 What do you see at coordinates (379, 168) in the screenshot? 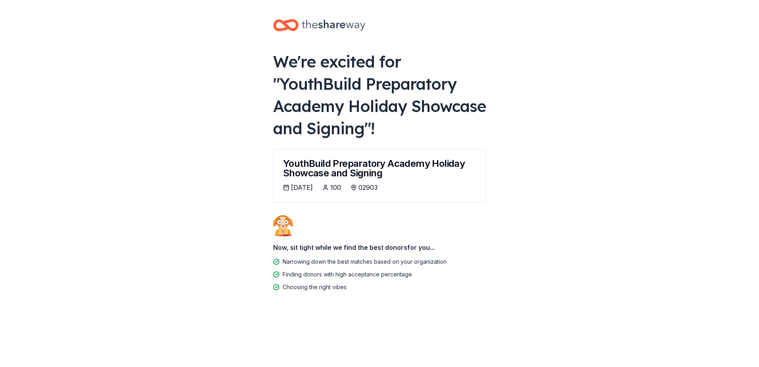
I see `div: YouthBuild Preparatory Academy Holiday Showcase and Signing` at bounding box center [379, 168].